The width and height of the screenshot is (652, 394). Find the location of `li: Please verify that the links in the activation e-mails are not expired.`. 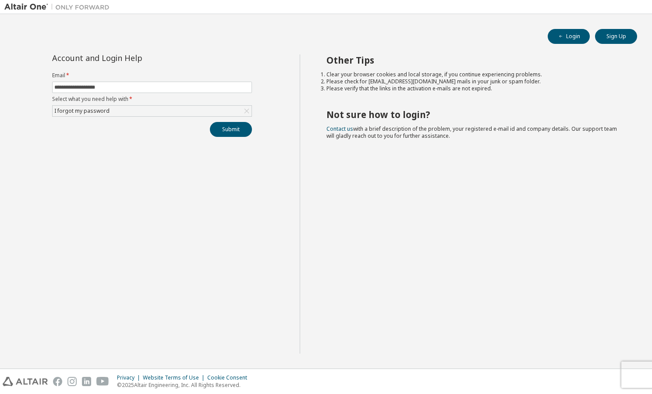

li: Please verify that the links in the activation e-mails are not expired. is located at coordinates (474, 89).